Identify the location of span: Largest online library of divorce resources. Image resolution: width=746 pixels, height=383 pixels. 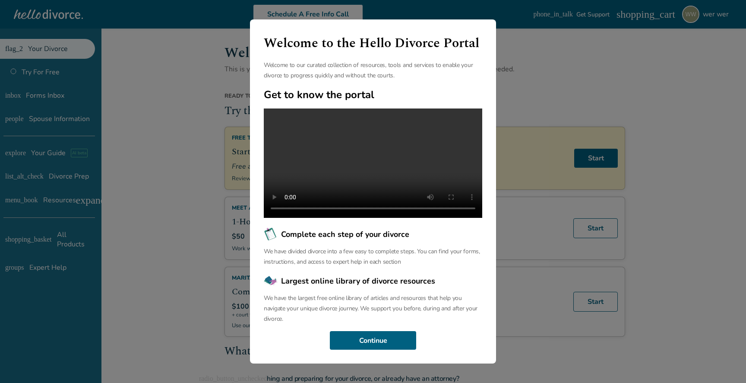
(358, 281).